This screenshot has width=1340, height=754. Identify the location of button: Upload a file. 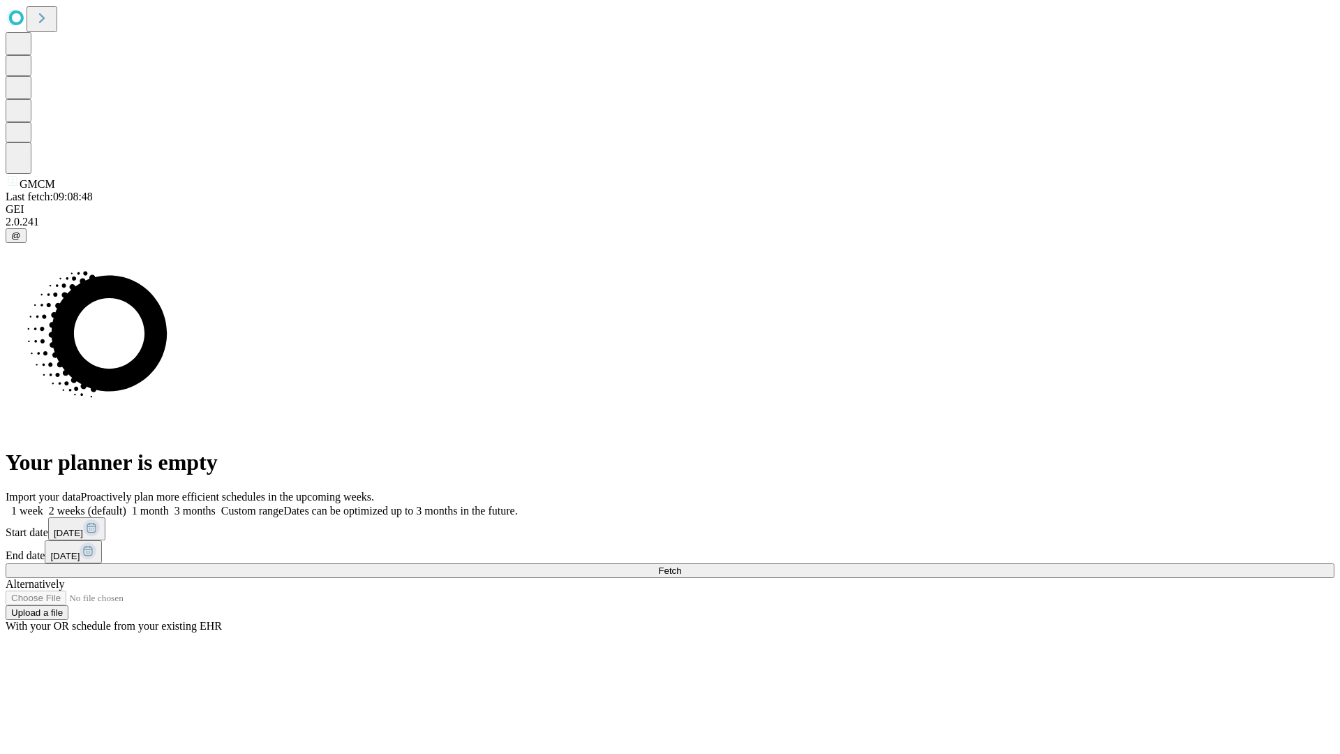
(37, 612).